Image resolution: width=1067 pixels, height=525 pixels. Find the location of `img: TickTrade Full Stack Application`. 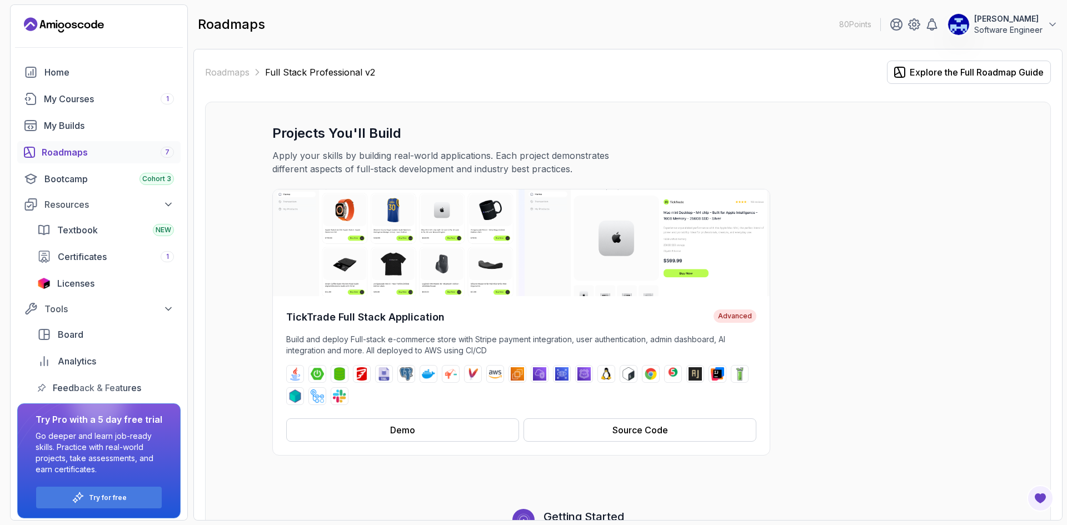

img: TickTrade Full Stack Application is located at coordinates (521, 243).